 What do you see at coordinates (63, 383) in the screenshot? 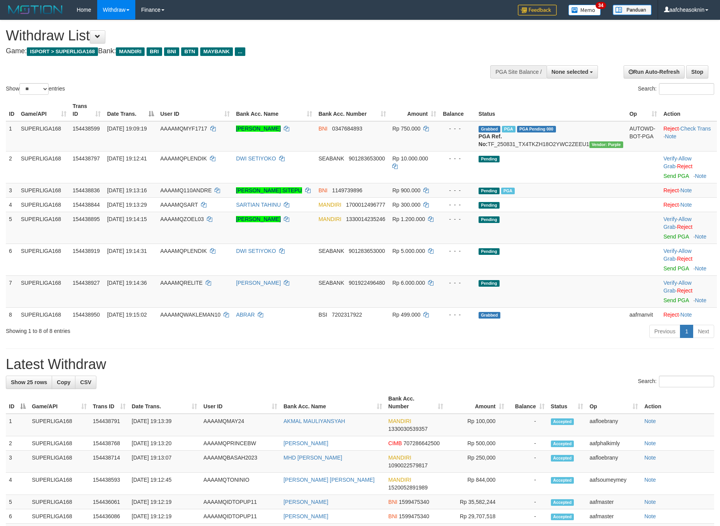
I see `span: Copy` at bounding box center [63, 383].